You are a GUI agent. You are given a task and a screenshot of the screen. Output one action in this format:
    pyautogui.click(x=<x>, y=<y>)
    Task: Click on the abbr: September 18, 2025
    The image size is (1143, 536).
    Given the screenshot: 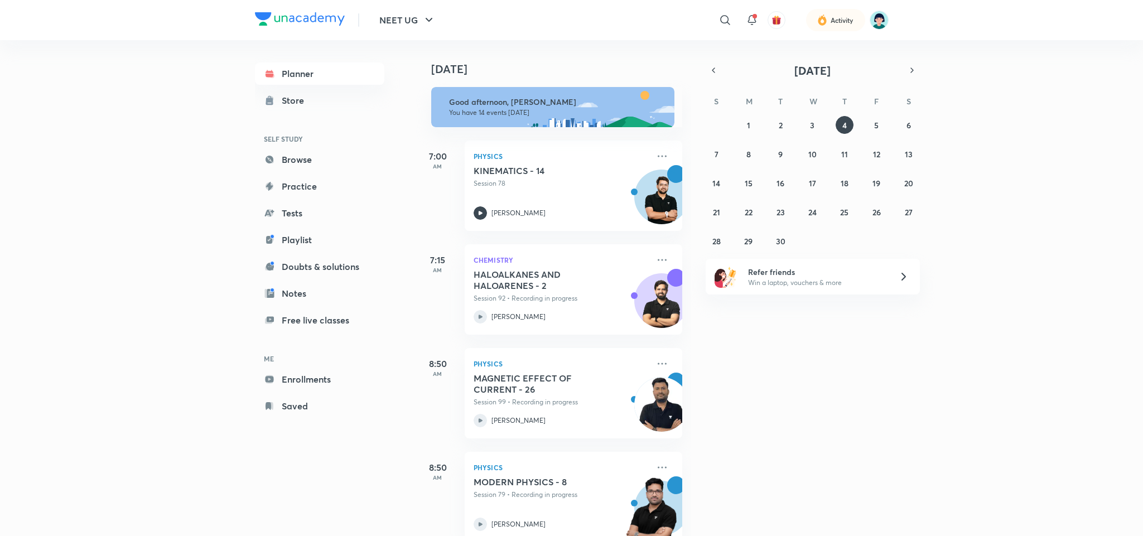 What is the action you would take?
    pyautogui.click(x=844, y=183)
    